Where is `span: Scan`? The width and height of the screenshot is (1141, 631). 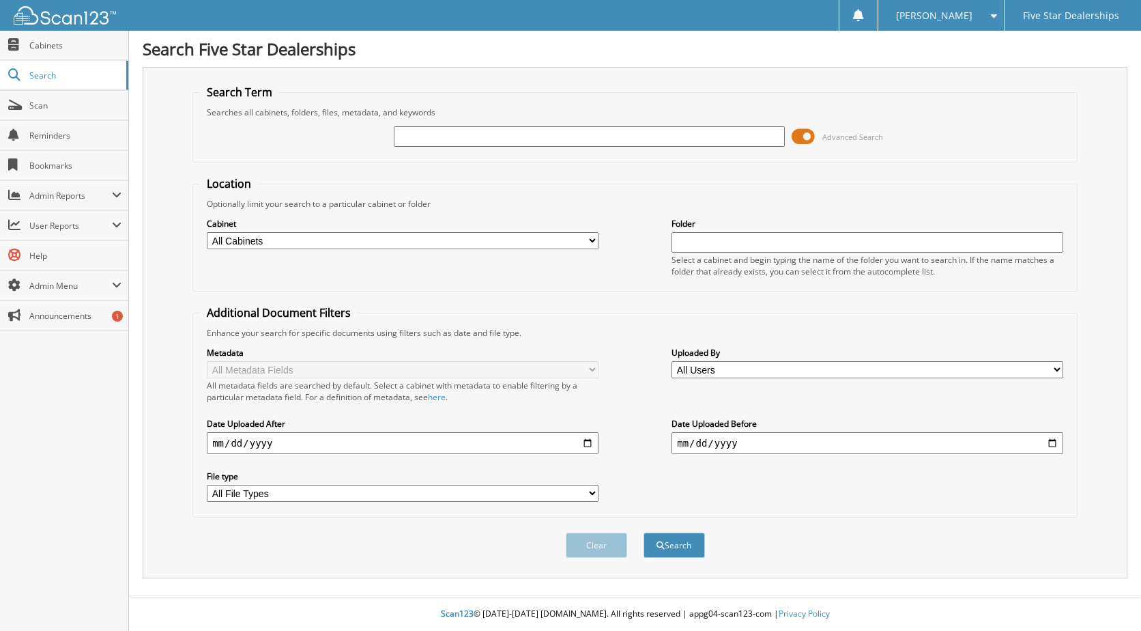 span: Scan is located at coordinates (75, 105).